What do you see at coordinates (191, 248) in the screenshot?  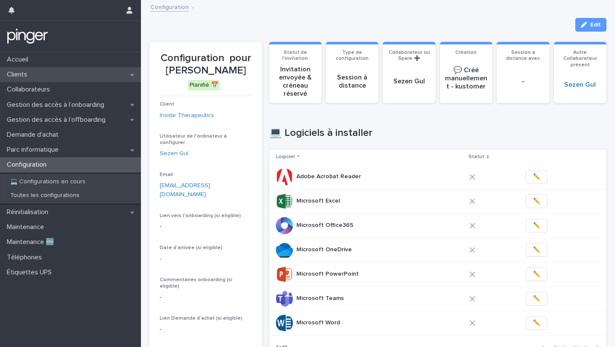 I see `span: Date d'arrivée (si eligible)` at bounding box center [191, 248].